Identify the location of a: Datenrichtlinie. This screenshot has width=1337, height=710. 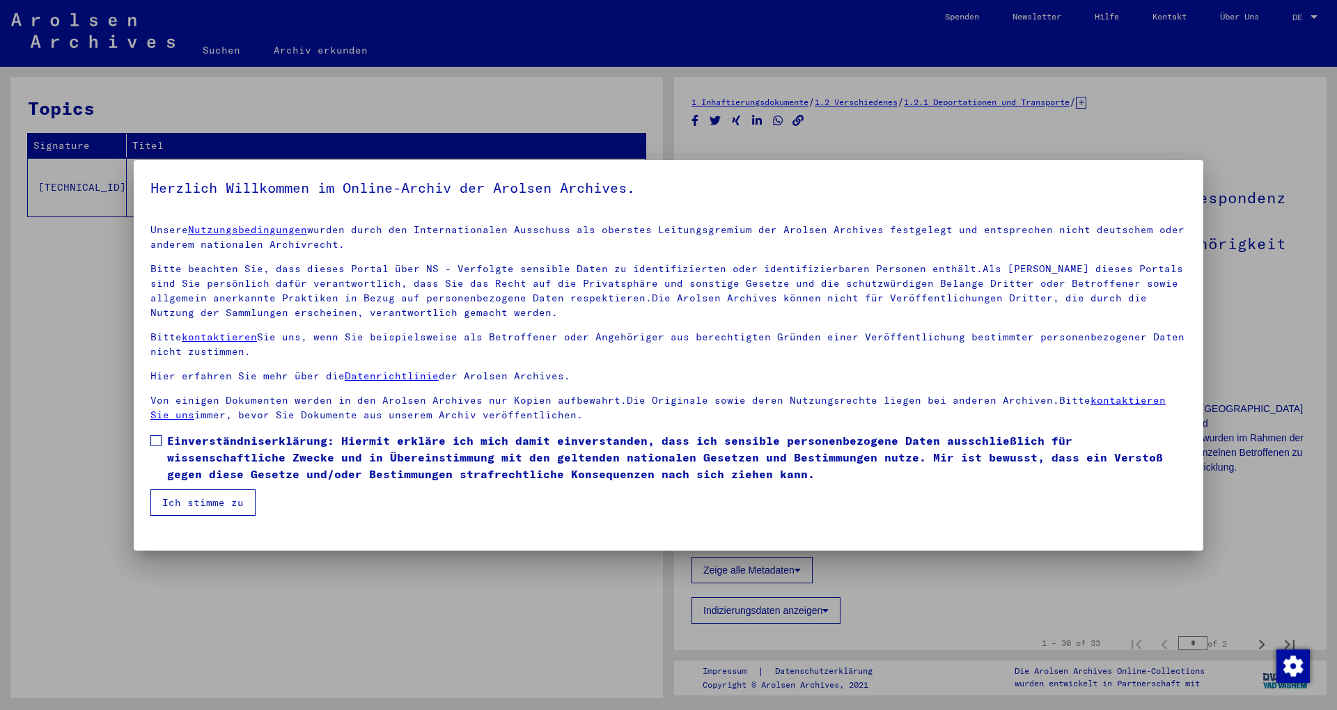
(391, 376).